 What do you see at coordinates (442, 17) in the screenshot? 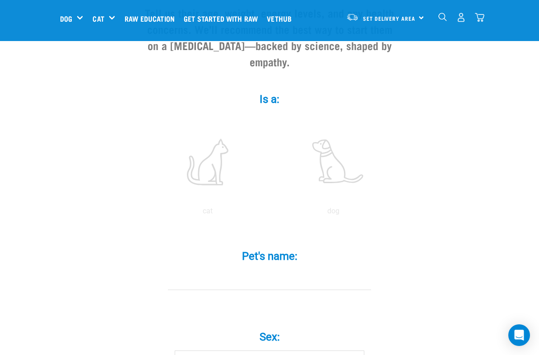
I see `img: home-icon-1@2x.png` at bounding box center [442, 17].